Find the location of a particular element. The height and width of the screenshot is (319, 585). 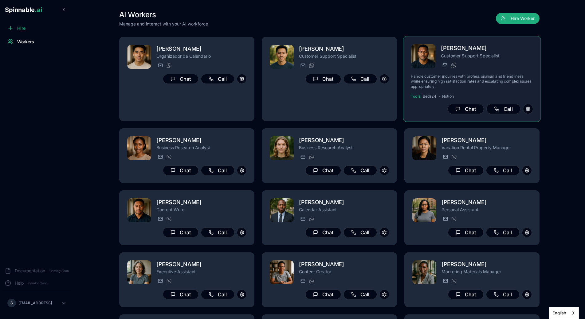

button: Send email to rachel.morgan@getspinnable.ai is located at coordinates (302, 281).